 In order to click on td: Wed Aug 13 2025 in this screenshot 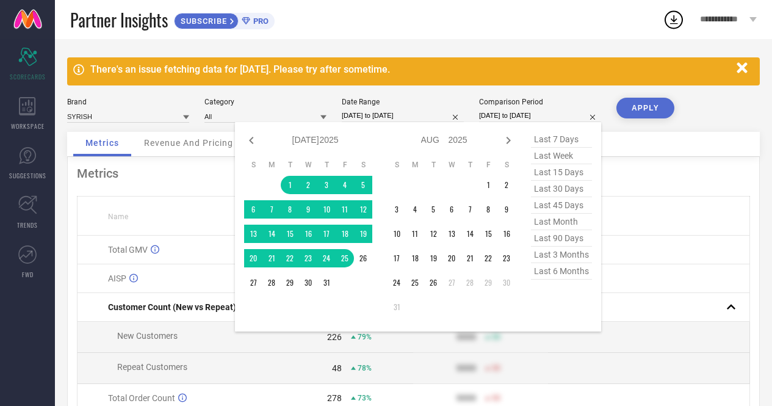, I will do `click(452, 234)`.